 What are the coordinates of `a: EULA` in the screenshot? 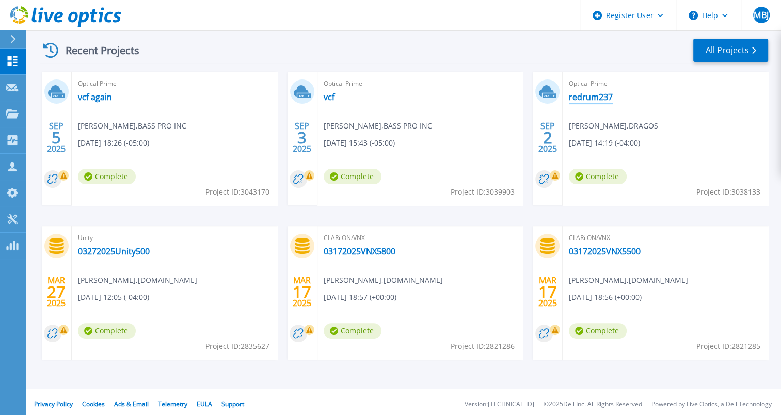 It's located at (204, 404).